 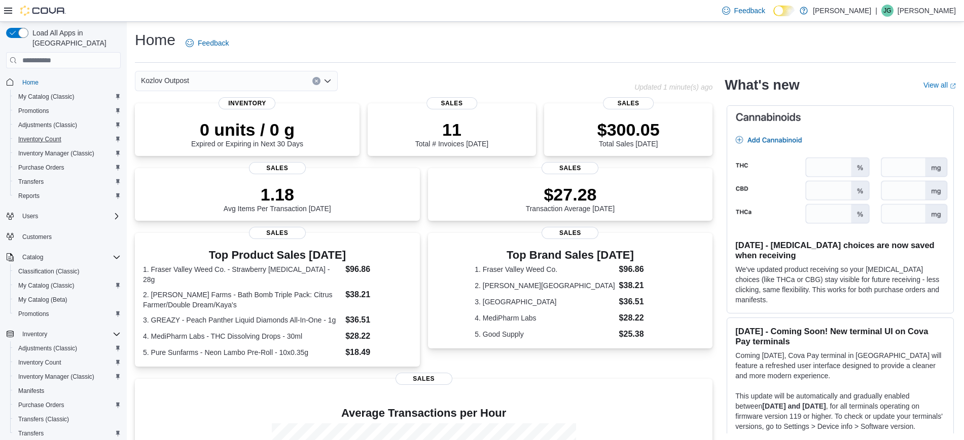 What do you see at coordinates (327, 81) in the screenshot?
I see `button: Open list of options` at bounding box center [327, 81].